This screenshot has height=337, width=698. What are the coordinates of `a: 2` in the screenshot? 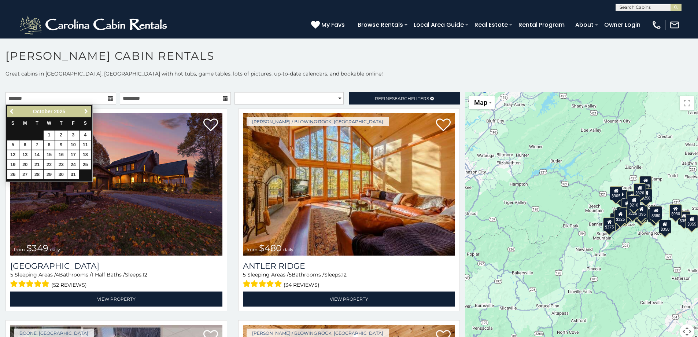 It's located at (61, 135).